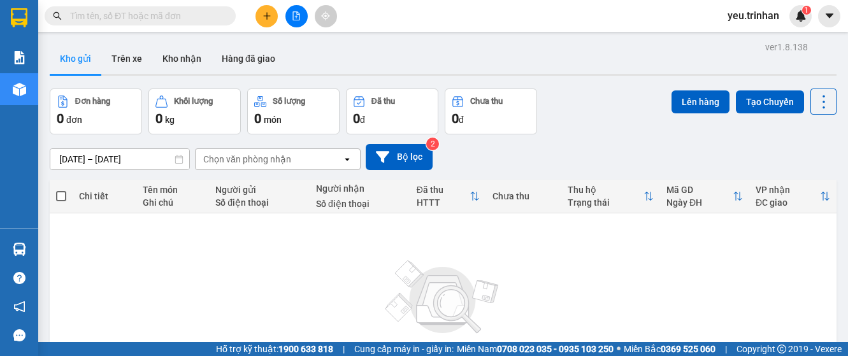 The height and width of the screenshot is (356, 848). What do you see at coordinates (399, 157) in the screenshot?
I see `button: Bộ lọc` at bounding box center [399, 157].